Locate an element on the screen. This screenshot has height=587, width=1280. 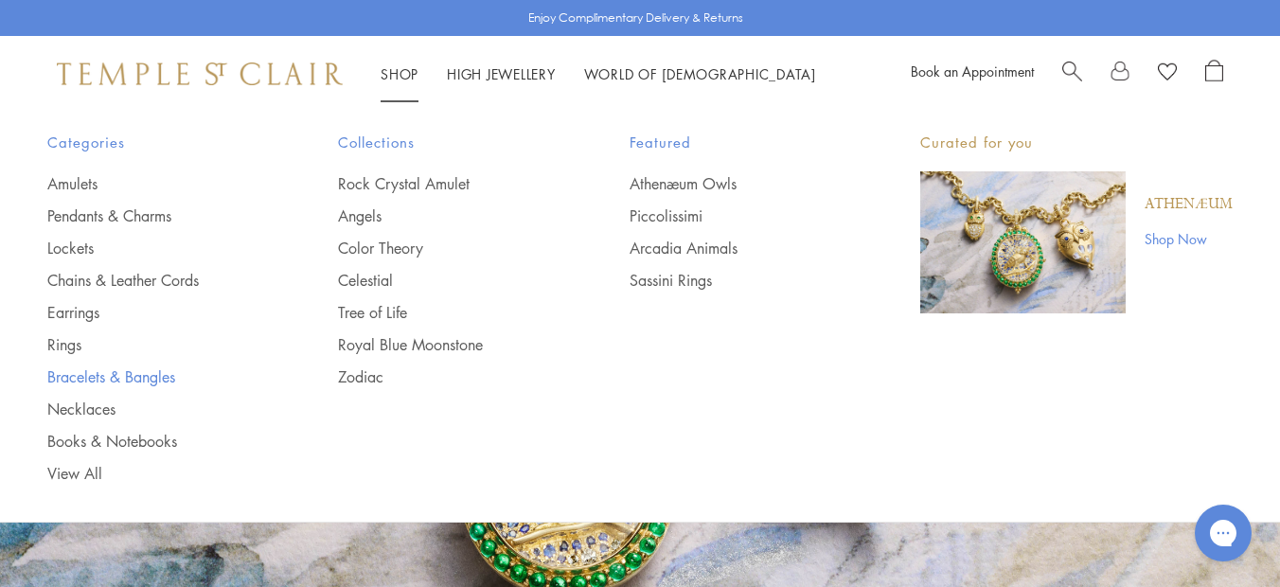
a: Shop Now is located at coordinates (1188, 239).